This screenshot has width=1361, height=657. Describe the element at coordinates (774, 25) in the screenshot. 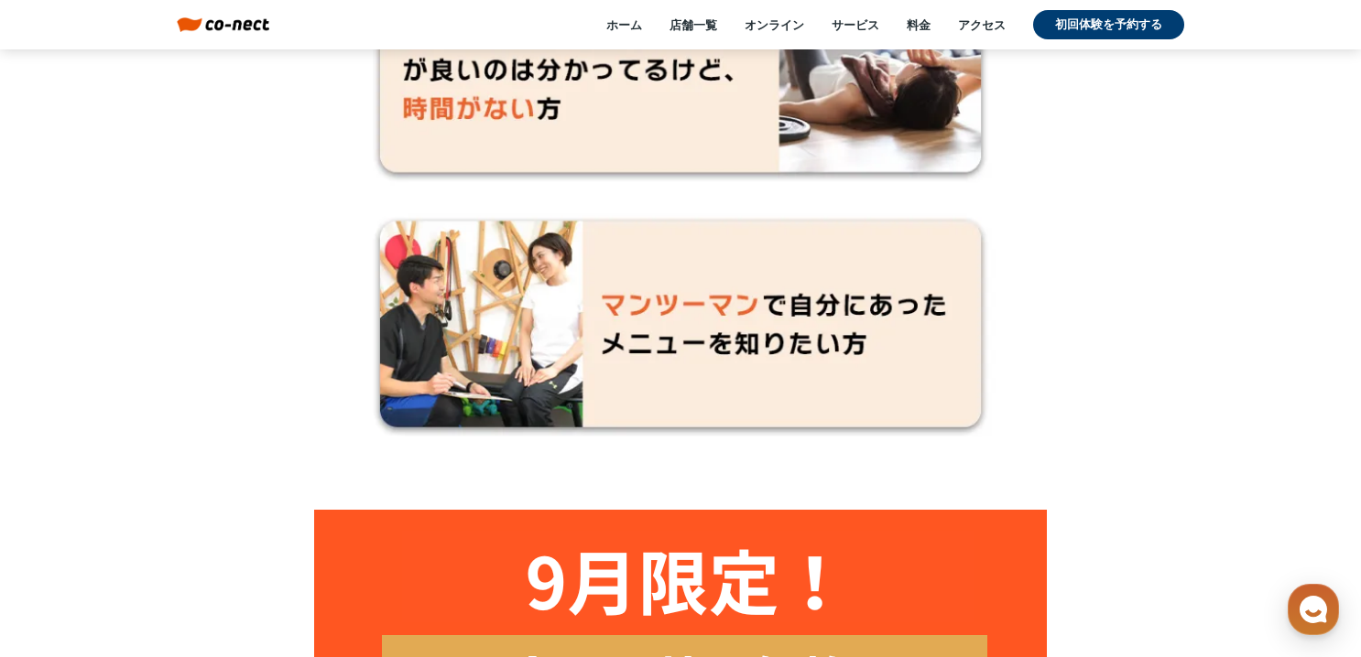

I see `a: オンライン` at that location.